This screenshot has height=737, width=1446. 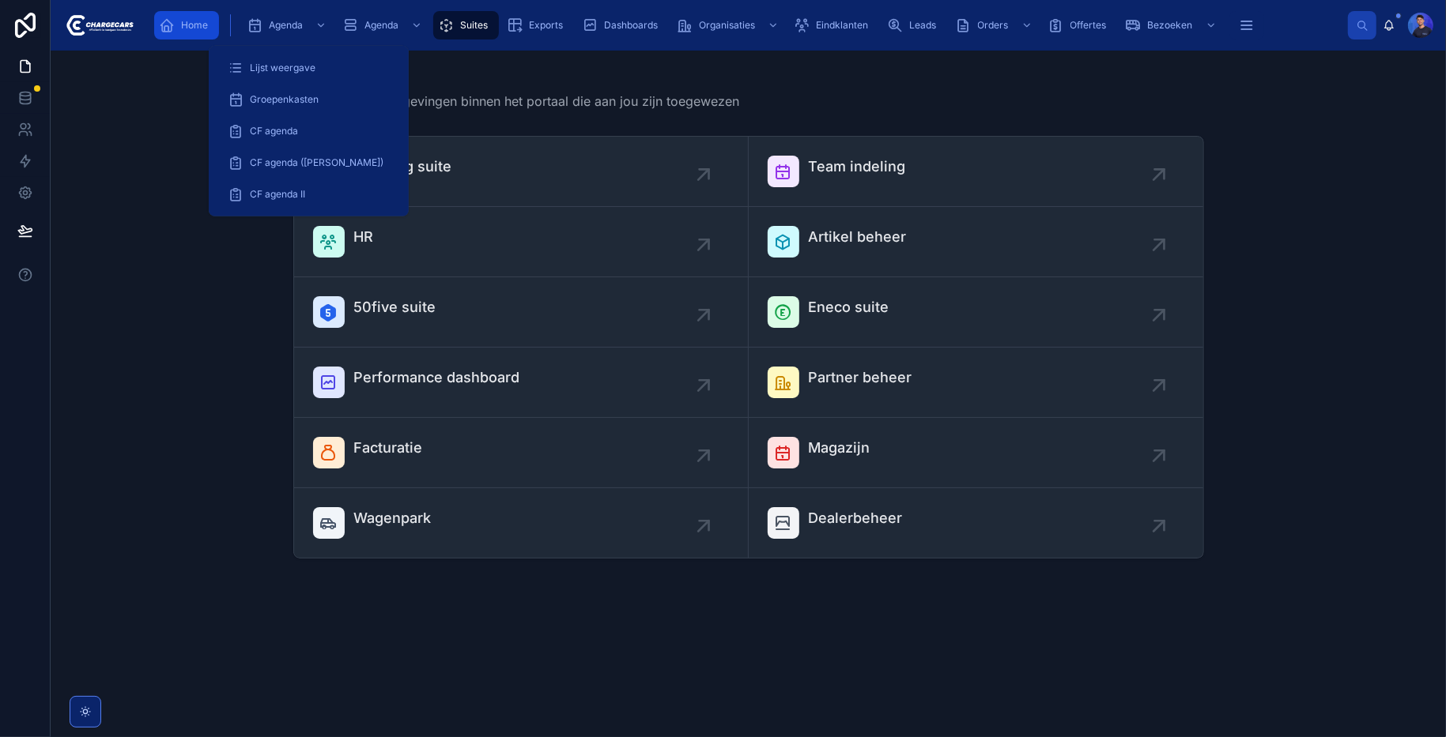 What do you see at coordinates (395, 307) in the screenshot?
I see `span: 50five suite` at bounding box center [395, 307].